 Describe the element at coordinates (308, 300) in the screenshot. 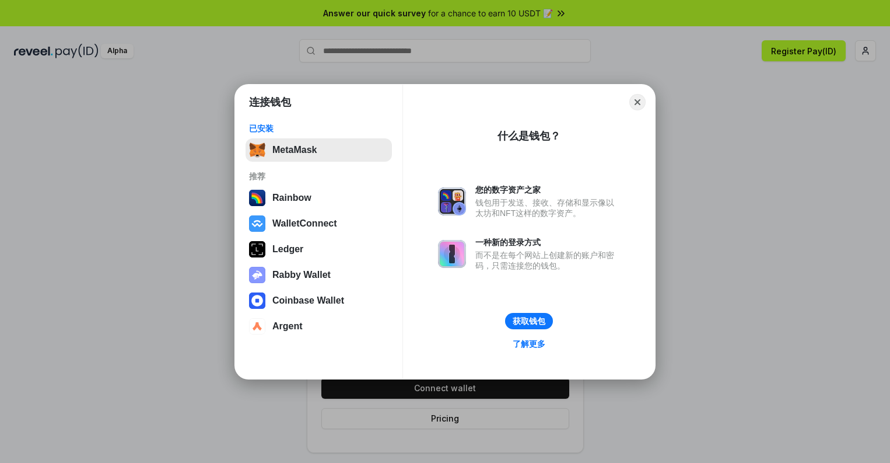

I see `div: Coinbase Wallet` at that location.